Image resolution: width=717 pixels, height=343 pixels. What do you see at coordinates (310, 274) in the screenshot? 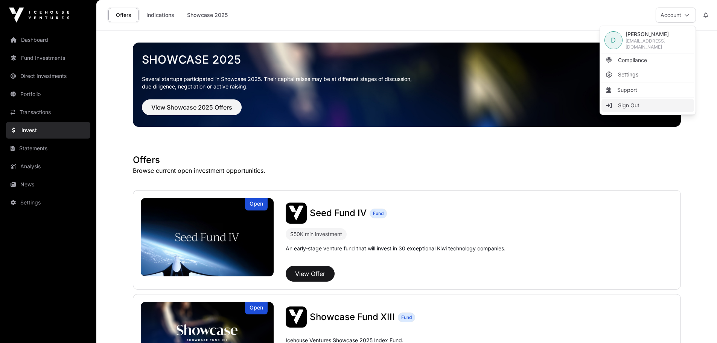
I see `button: View Offer` at bounding box center [310, 274].